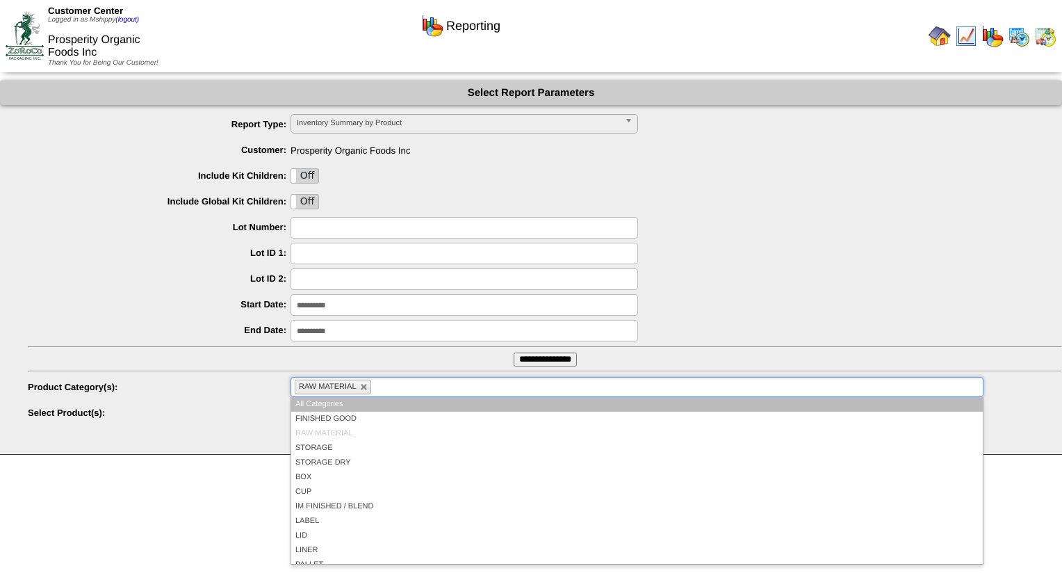  Describe the element at coordinates (637, 491) in the screenshot. I see `li: CUP` at that location.